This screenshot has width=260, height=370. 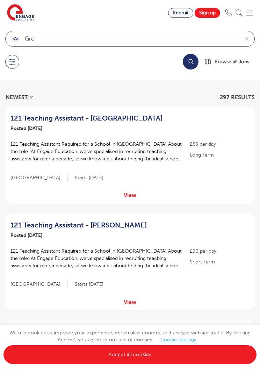 I want to click on a: Cookie settings, so click(x=178, y=340).